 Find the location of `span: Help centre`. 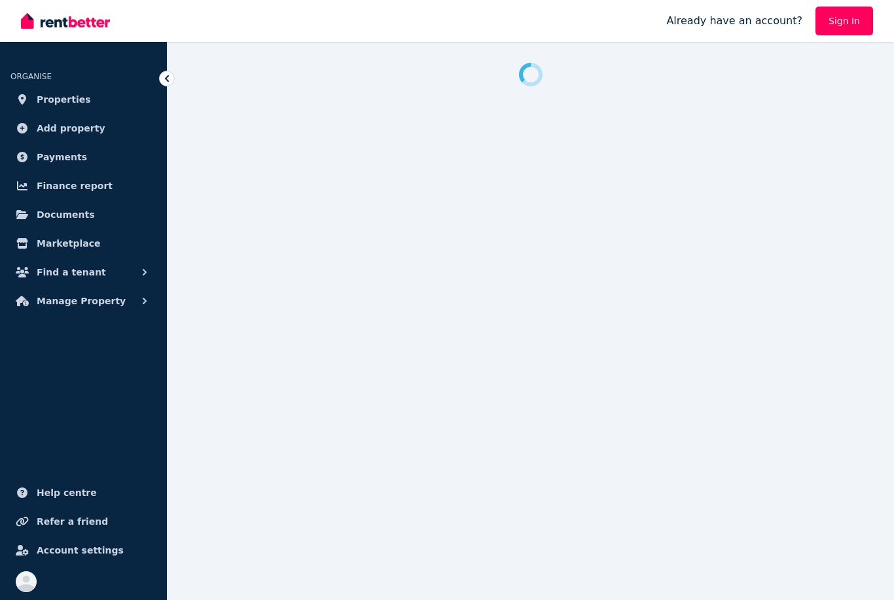

span: Help centre is located at coordinates (67, 493).